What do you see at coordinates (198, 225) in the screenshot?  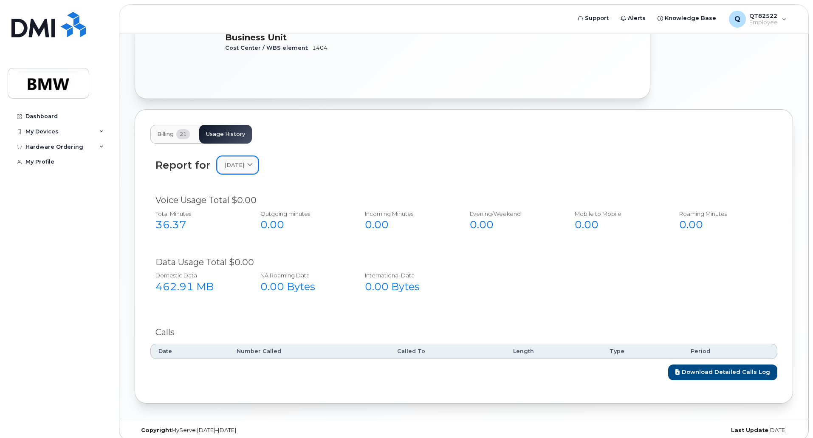 I see `div: 36.37` at bounding box center [198, 225].